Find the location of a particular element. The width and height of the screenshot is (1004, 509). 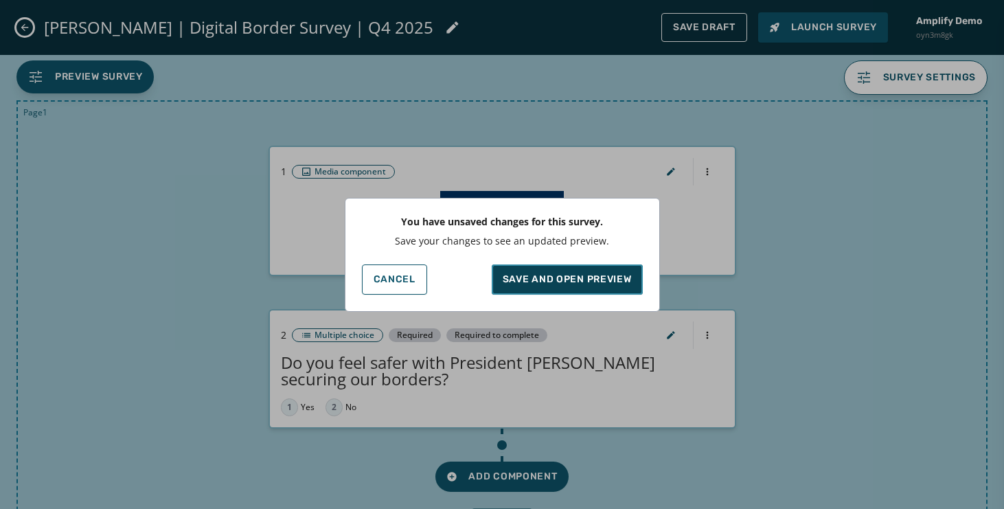

p: CANCEL is located at coordinates (394, 280).